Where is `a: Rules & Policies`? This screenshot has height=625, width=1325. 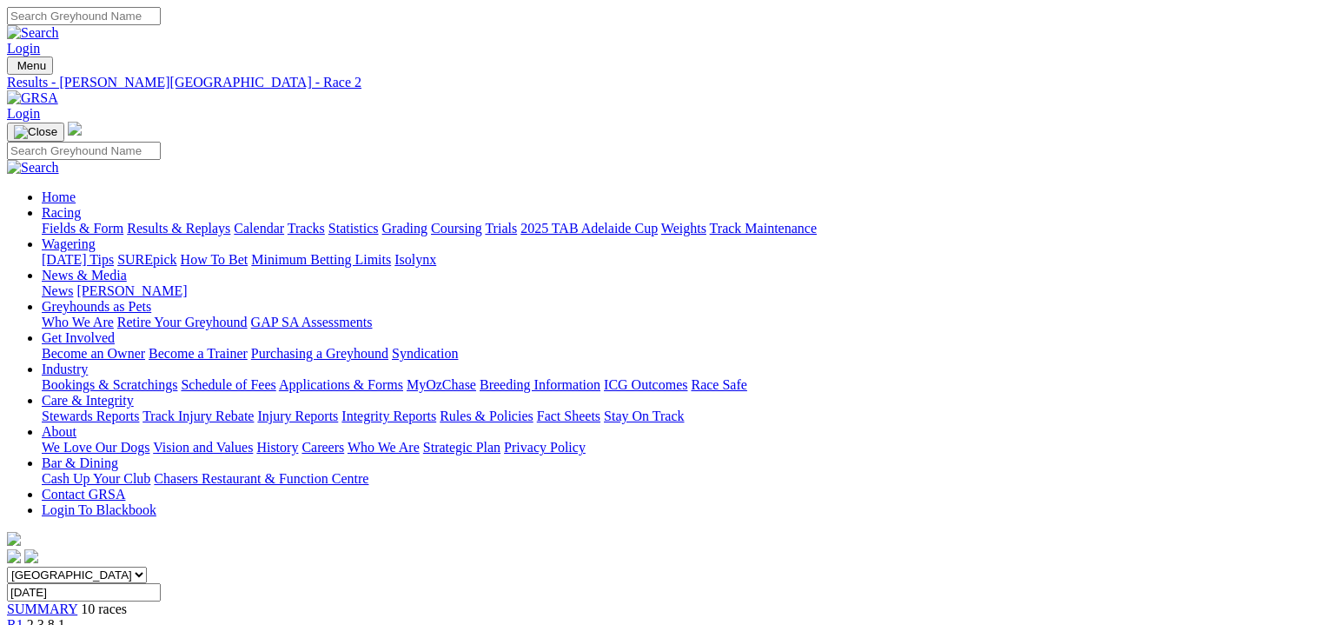 a: Rules & Policies is located at coordinates (487, 415).